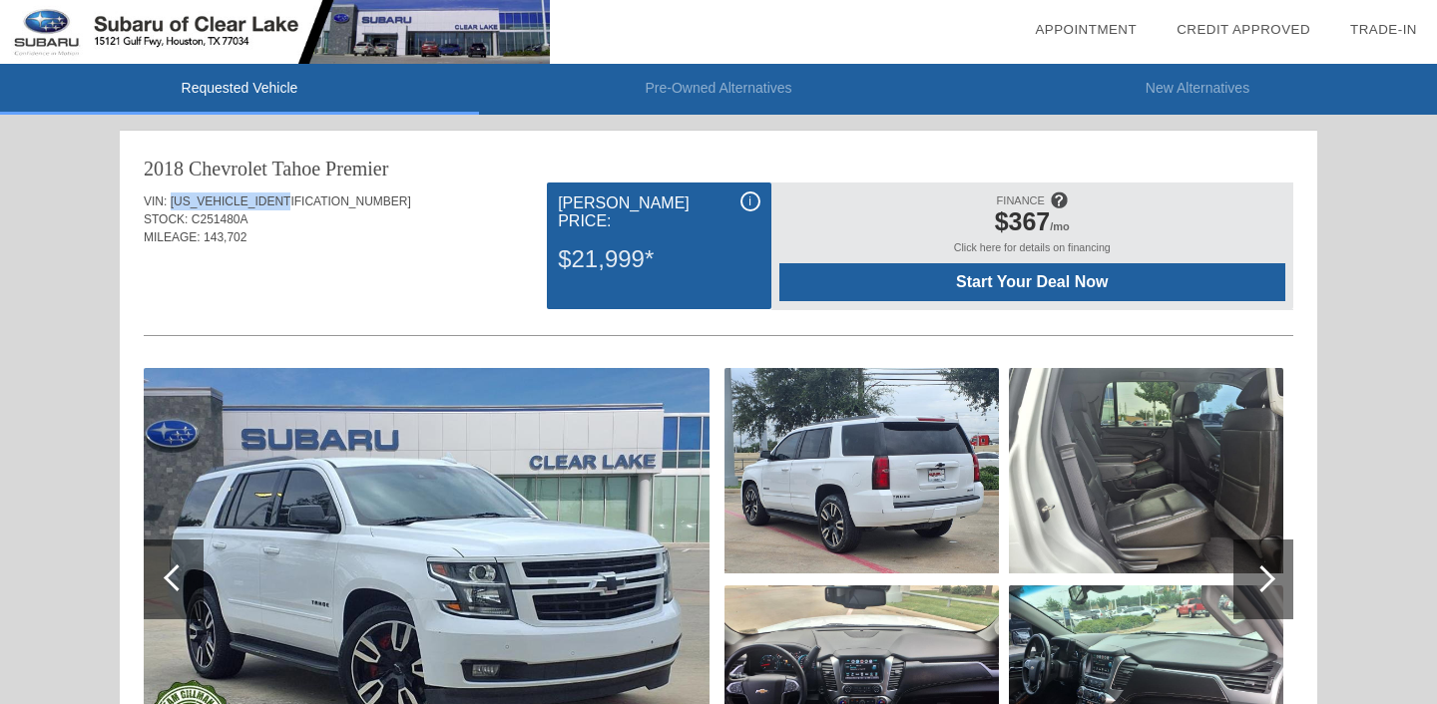  Describe the element at coordinates (1032, 224) in the screenshot. I see `div: /mo` at that location.